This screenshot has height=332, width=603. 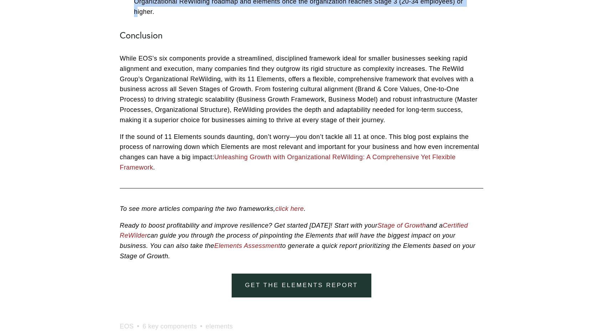 What do you see at coordinates (302, 89) in the screenshot?
I see `p: While EOS’s six components provide a streamlined, disciplined framework ideal for smaller busines...` at bounding box center [302, 89].